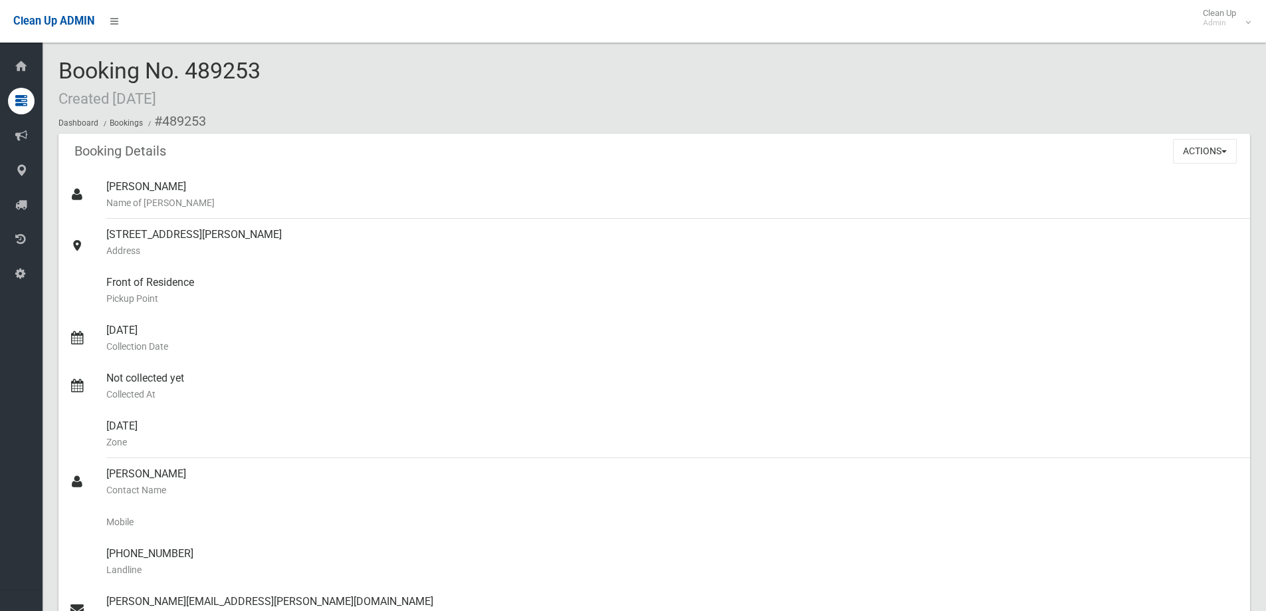  What do you see at coordinates (672, 522) in the screenshot?
I see `small: Mobile` at bounding box center [672, 522].